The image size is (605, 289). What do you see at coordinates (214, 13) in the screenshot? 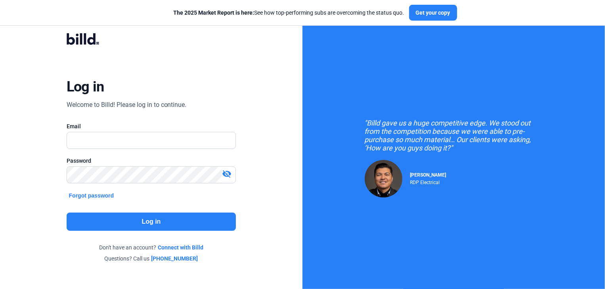
I see `span: The 2025 Market Report is here:` at bounding box center [214, 13].